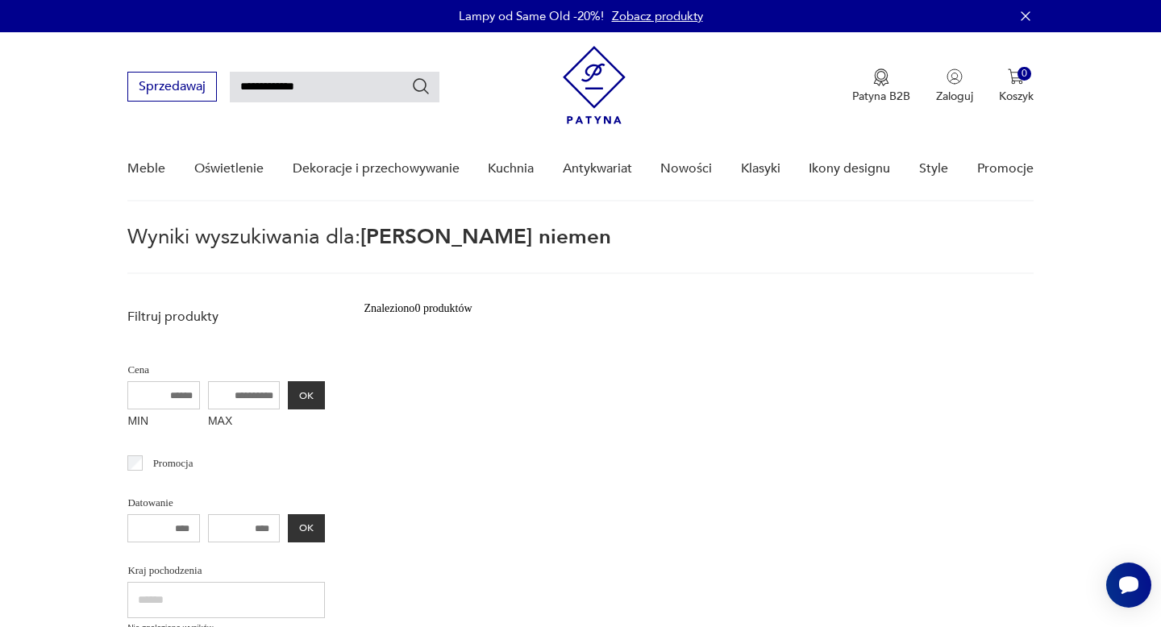 Image resolution: width=1161 pixels, height=627 pixels. I want to click on p: Kraj pochodzenia, so click(226, 571).